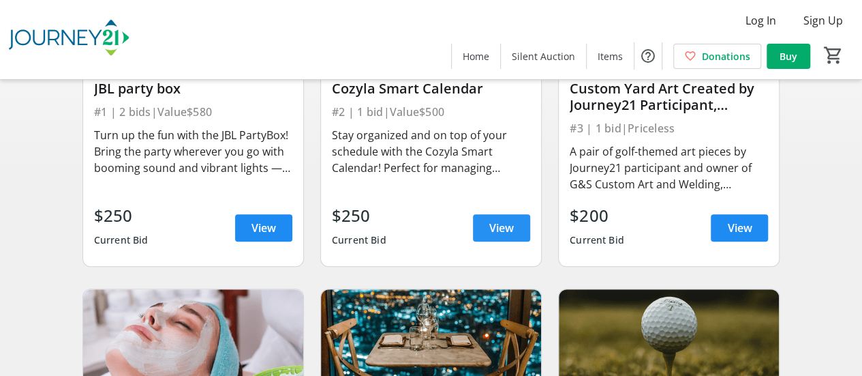 This screenshot has height=376, width=862. What do you see at coordinates (431, 112) in the screenshot?
I see `div: #2 | 1 bid | Value $500` at bounding box center [431, 112].